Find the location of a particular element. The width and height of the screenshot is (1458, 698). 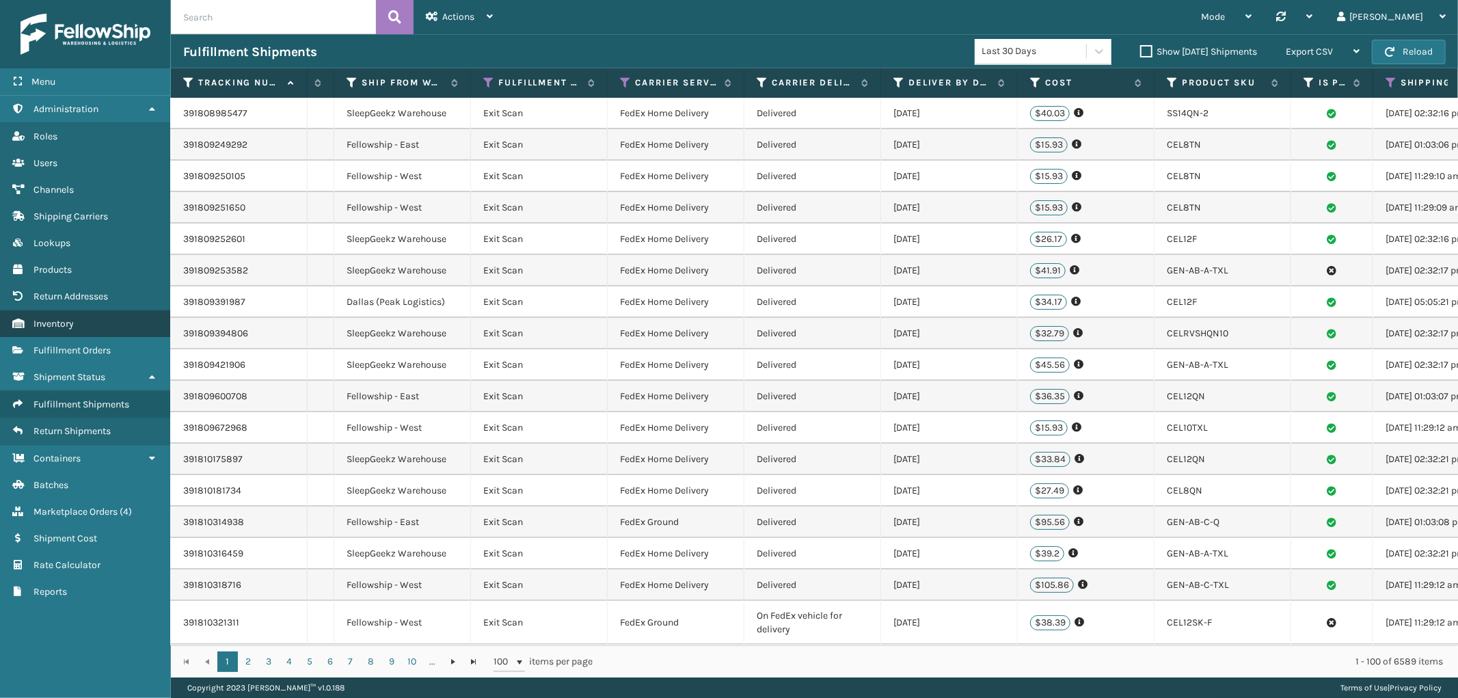

label: Product SKU is located at coordinates (1223, 83).